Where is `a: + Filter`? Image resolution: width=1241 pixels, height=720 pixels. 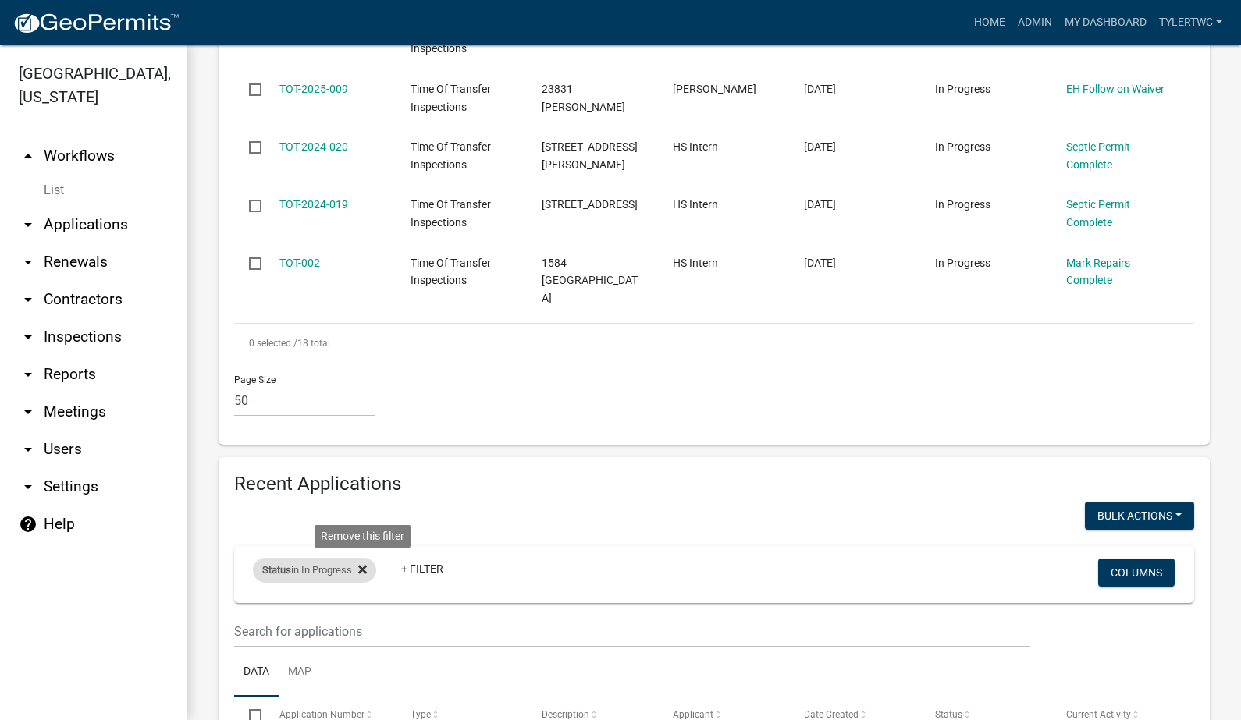
a: + Filter is located at coordinates (422, 569).